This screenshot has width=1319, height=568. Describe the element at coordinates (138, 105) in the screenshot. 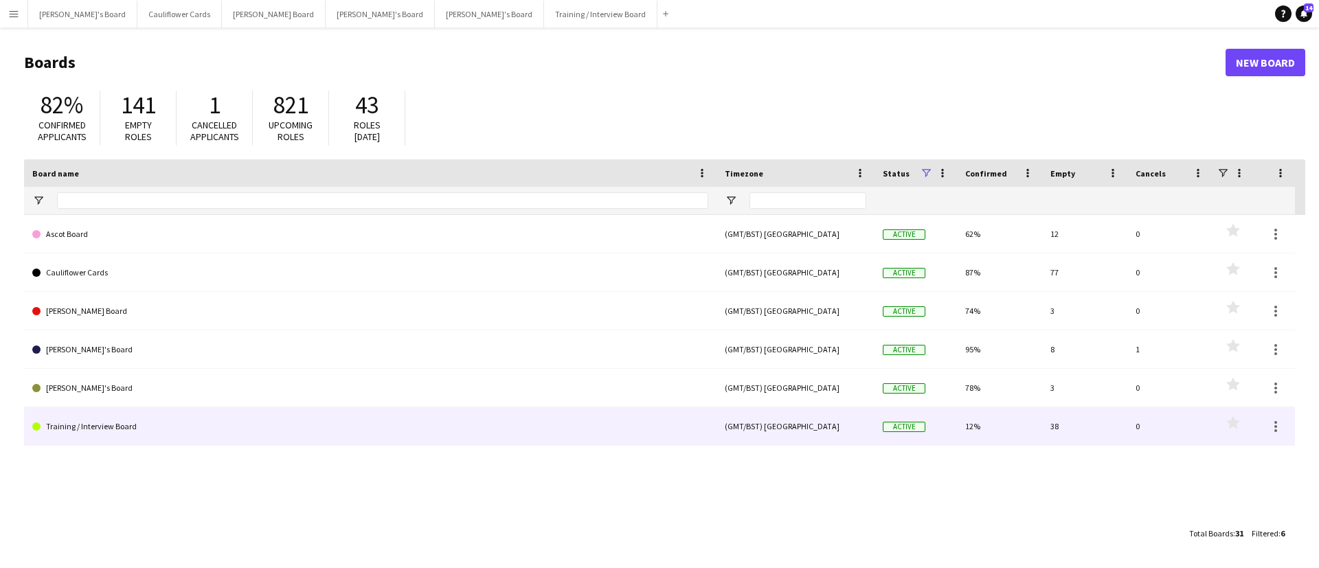

I see `span: 141` at that location.